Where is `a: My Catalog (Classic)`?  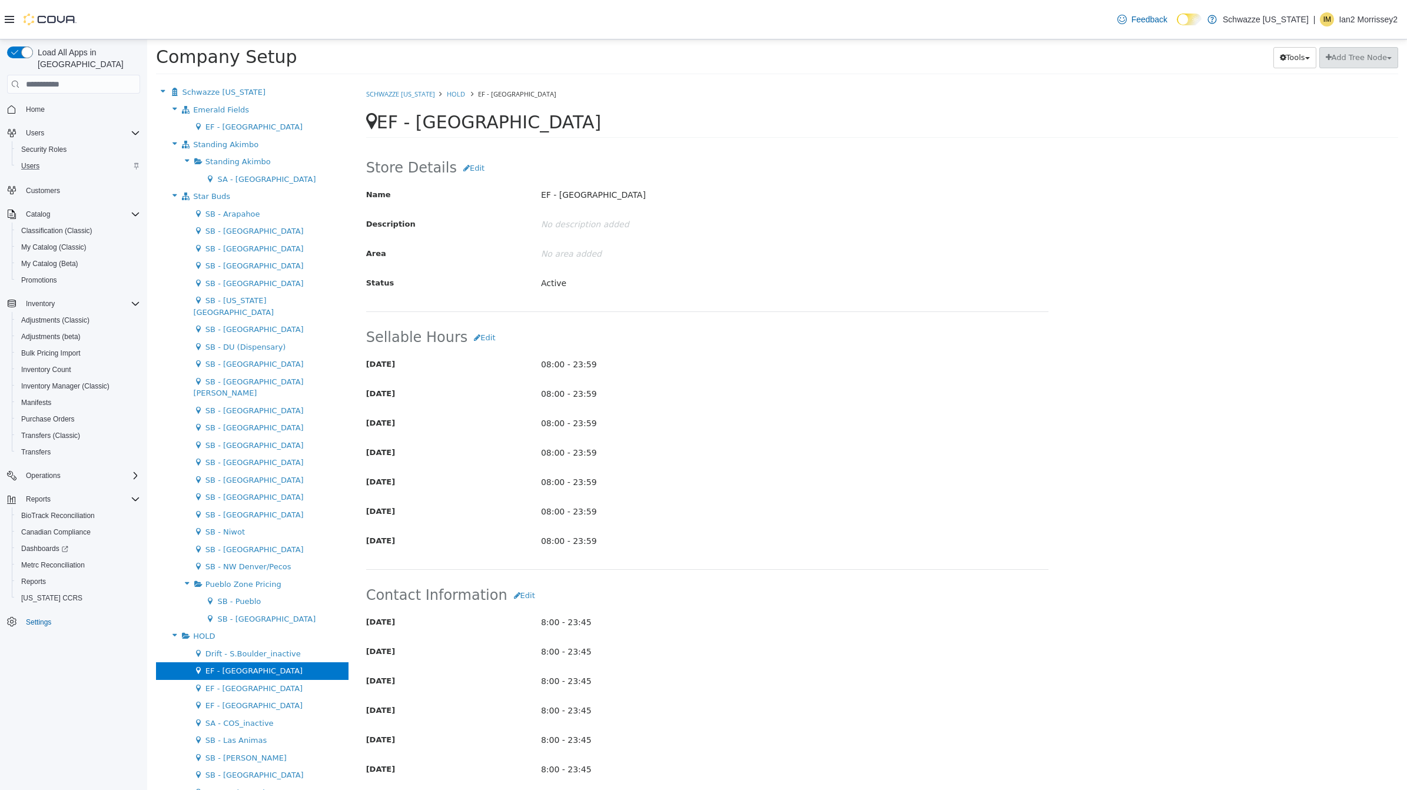 a: My Catalog (Classic) is located at coordinates (54, 247).